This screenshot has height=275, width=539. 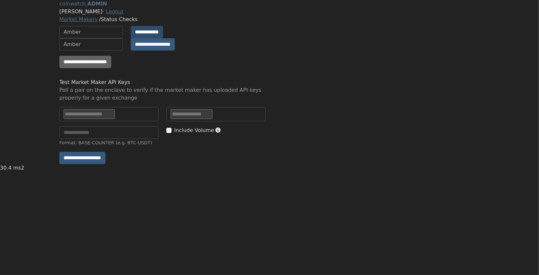 What do you see at coordinates (78, 19) in the screenshot?
I see `a: Market Makers` at bounding box center [78, 19].